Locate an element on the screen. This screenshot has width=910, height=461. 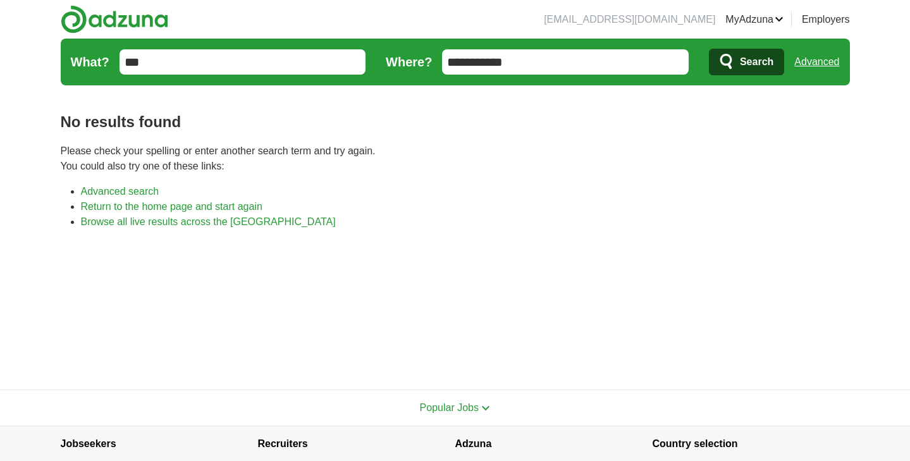
span: Search is located at coordinates (756, 62).